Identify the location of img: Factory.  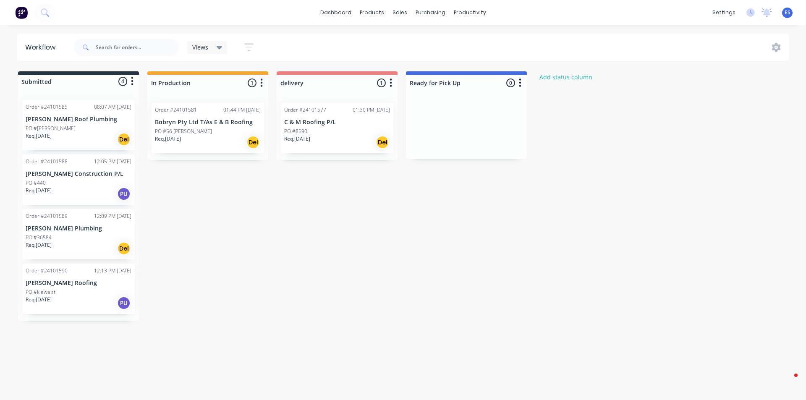
(21, 13).